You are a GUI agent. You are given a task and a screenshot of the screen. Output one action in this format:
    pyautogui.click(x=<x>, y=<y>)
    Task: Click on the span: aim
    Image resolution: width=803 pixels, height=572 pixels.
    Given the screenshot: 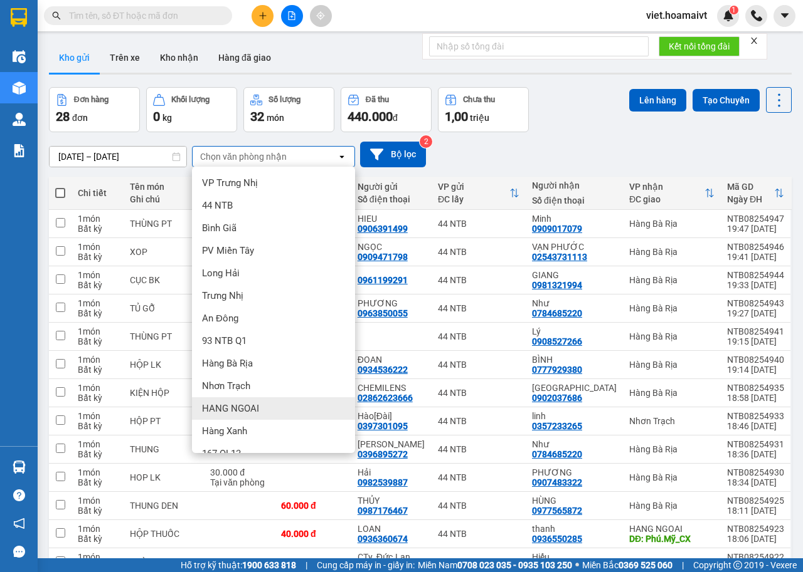 What is the action you would take?
    pyautogui.click(x=320, y=16)
    